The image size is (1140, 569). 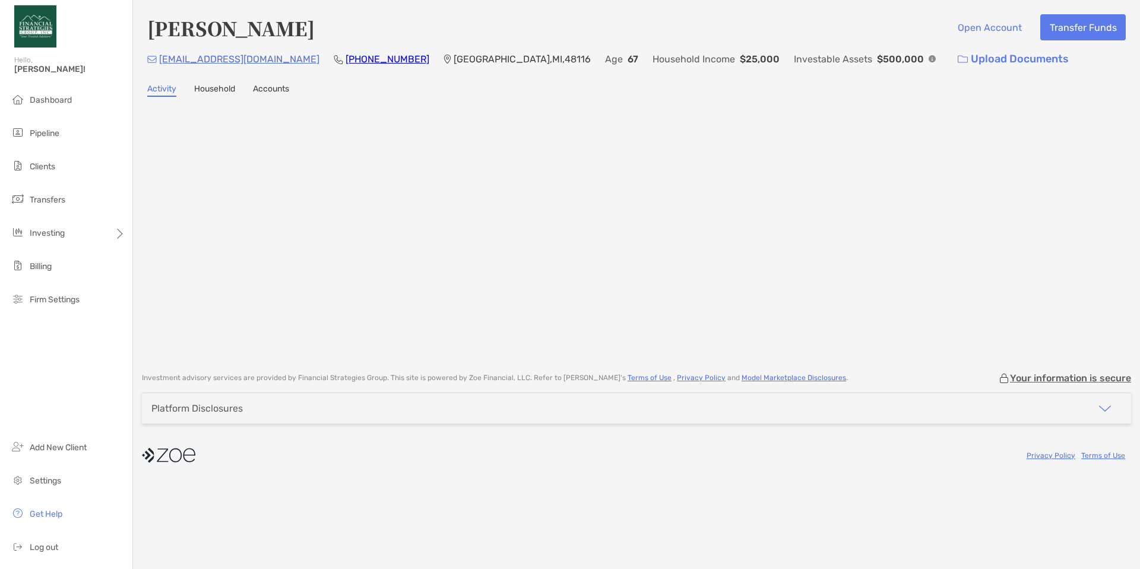 What do you see at coordinates (42, 166) in the screenshot?
I see `span: Clients` at bounding box center [42, 166].